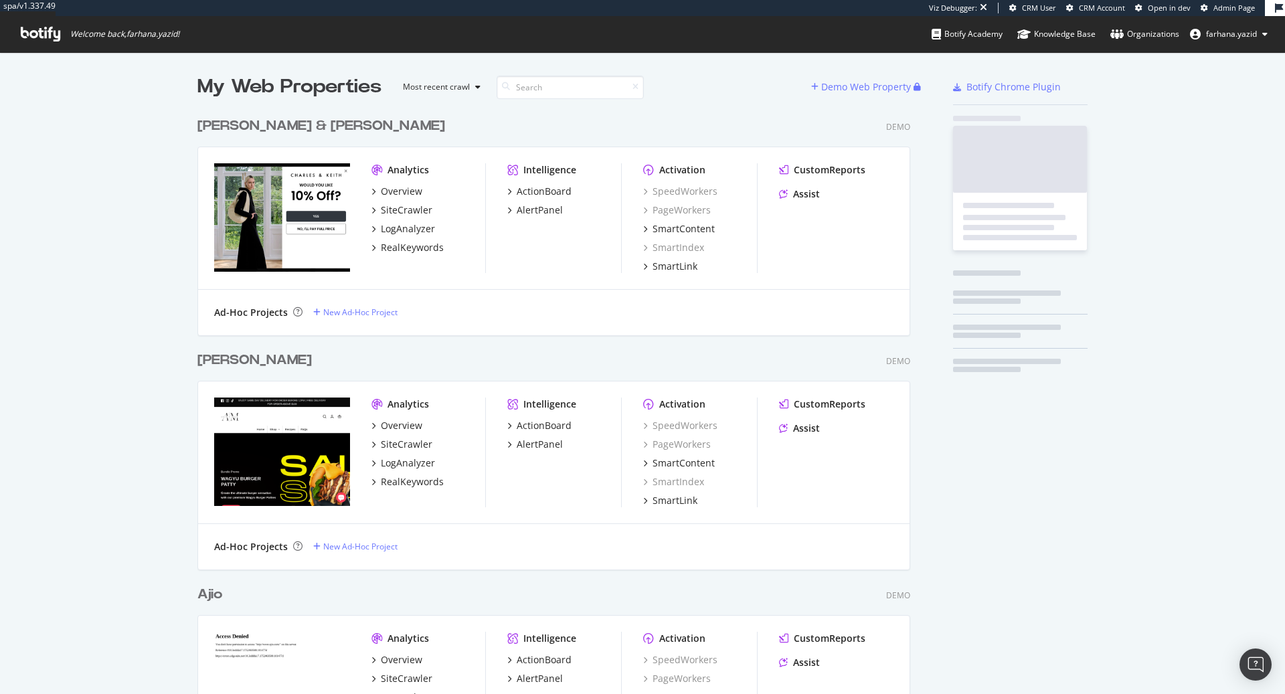 The width and height of the screenshot is (1285, 694). Describe the element at coordinates (209, 594) in the screenshot. I see `div: Ajio` at that location.